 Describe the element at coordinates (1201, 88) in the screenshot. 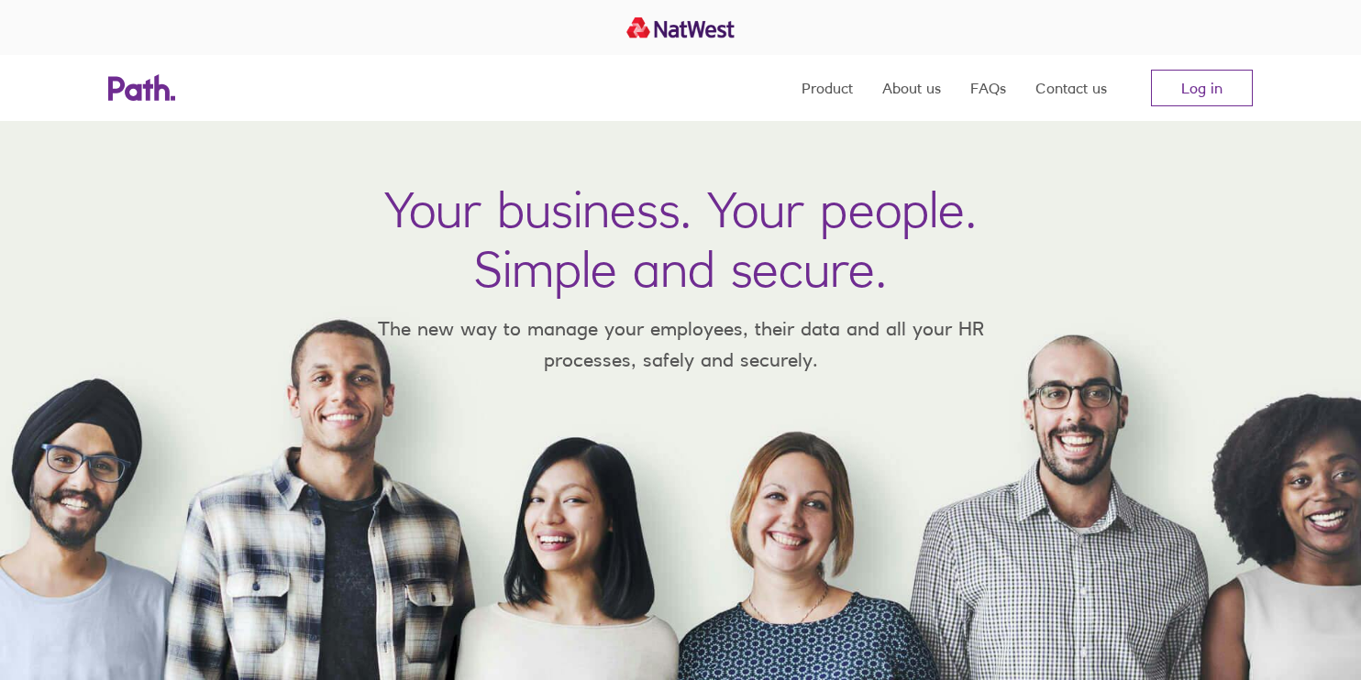

I see `a: Log in` at that location.